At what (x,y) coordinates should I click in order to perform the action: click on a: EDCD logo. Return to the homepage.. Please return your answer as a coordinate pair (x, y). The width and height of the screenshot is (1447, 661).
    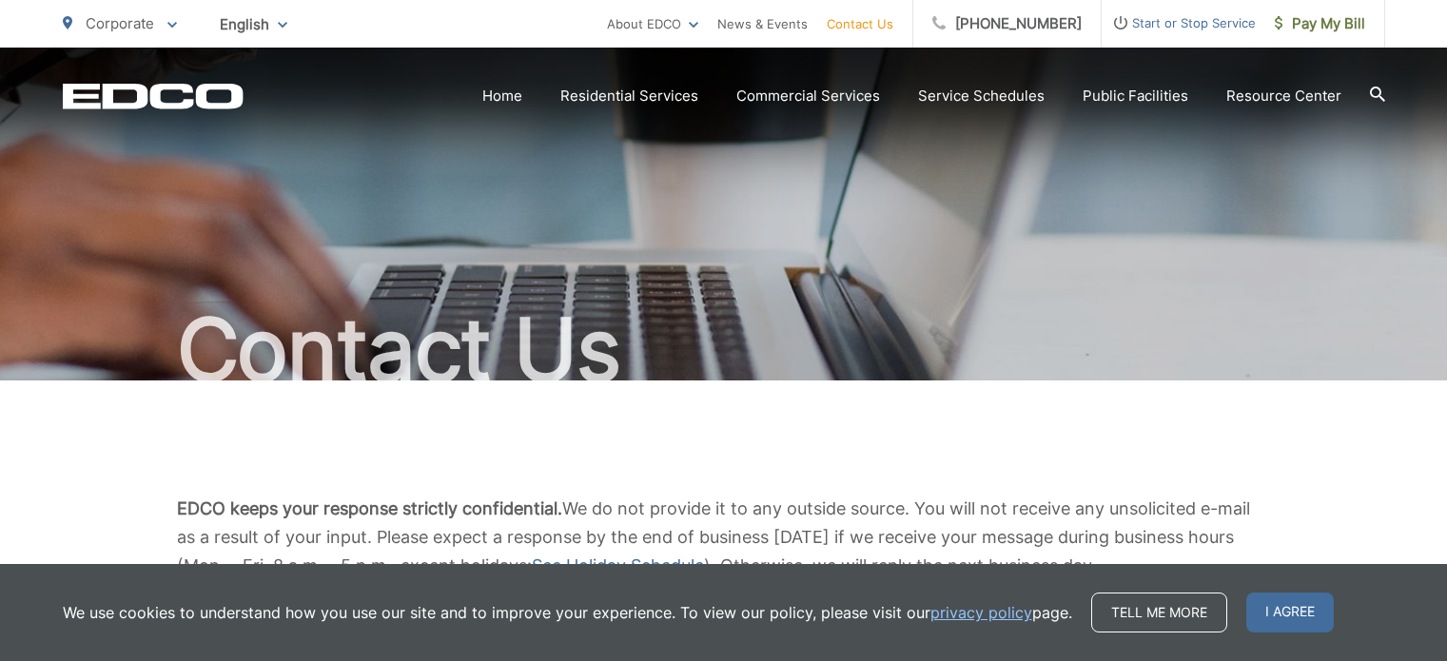
    Looking at the image, I should click on (153, 96).